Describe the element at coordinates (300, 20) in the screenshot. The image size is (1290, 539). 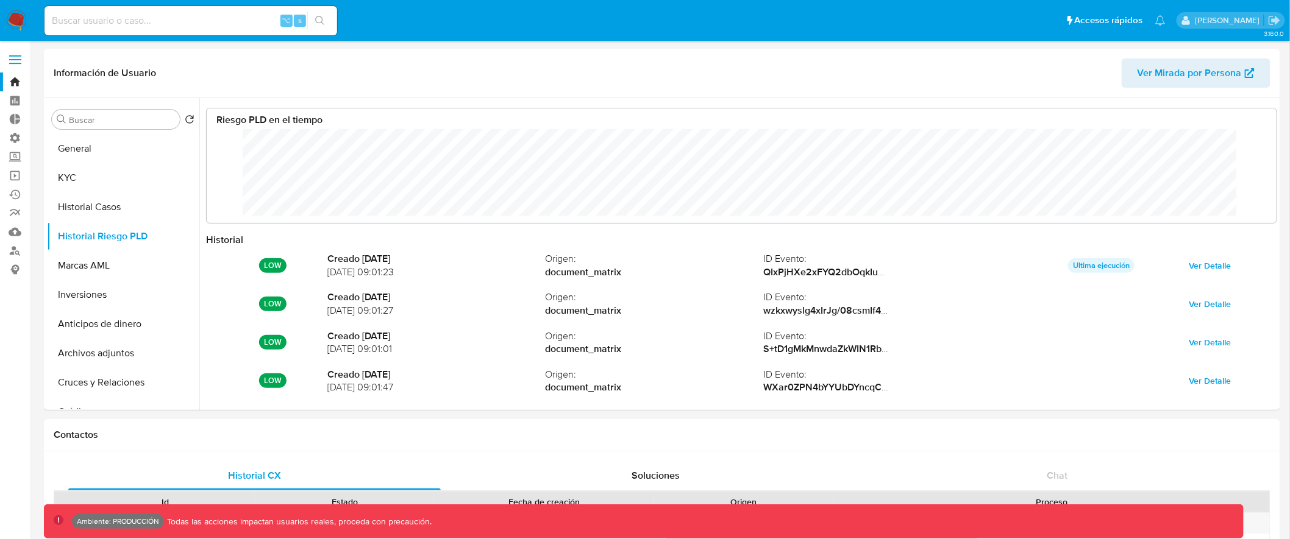
I see `span: s` at that location.